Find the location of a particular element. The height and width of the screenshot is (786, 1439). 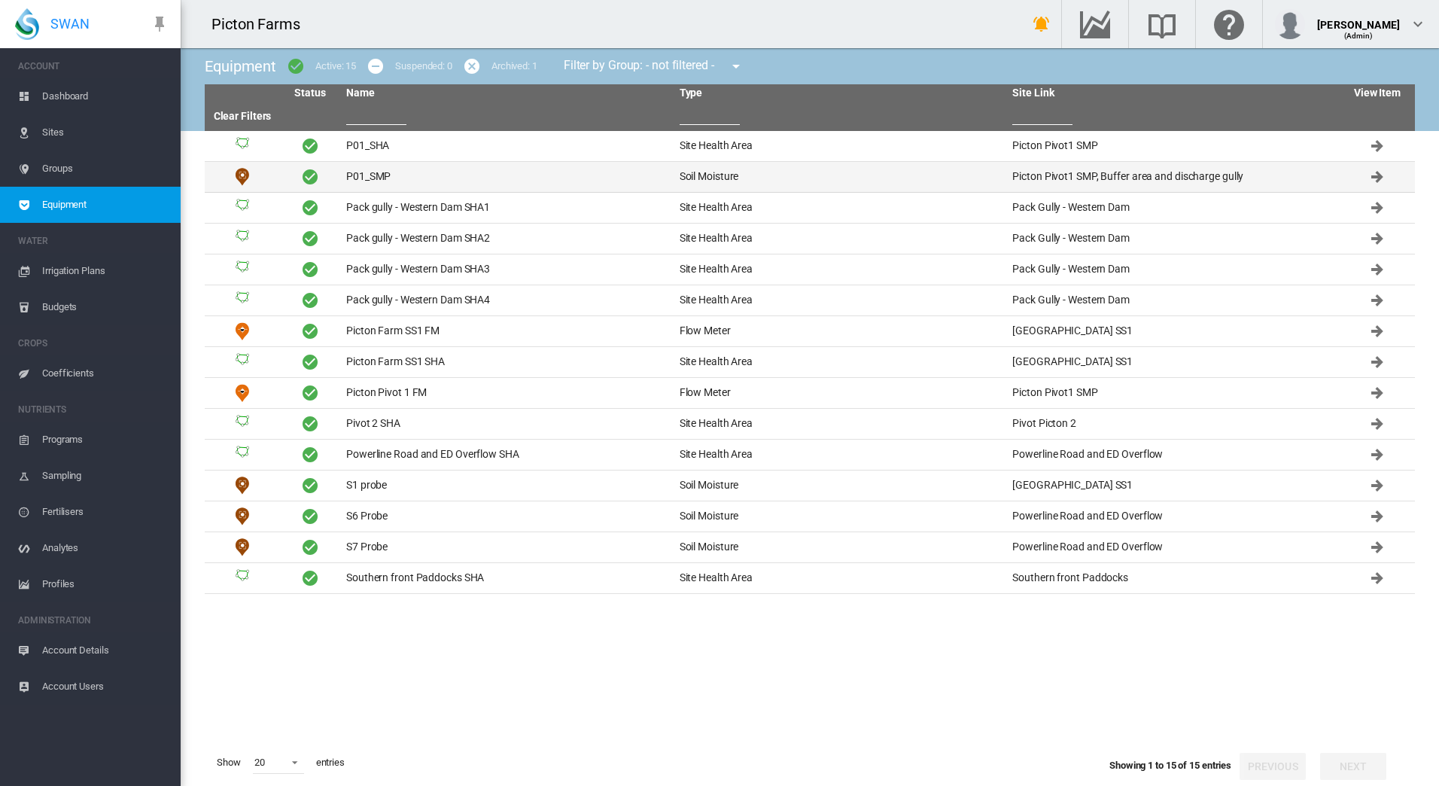

span: ADMINISTRATION is located at coordinates (93, 620).